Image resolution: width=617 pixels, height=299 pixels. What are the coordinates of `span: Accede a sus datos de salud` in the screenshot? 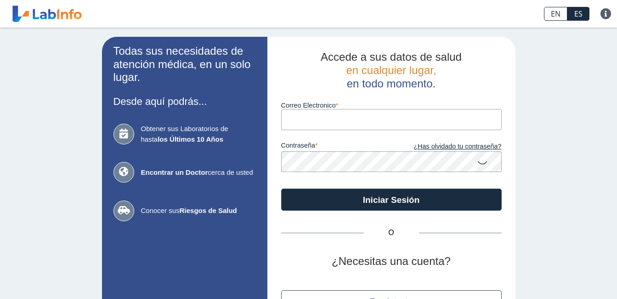 It's located at (391, 57).